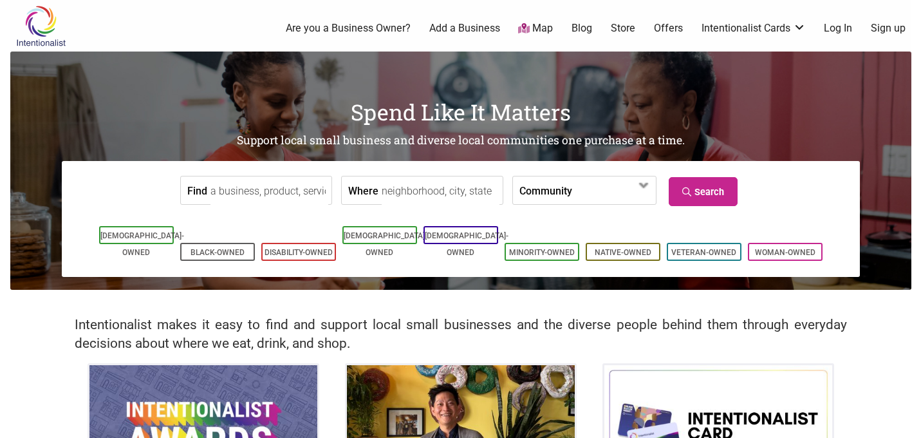 The width and height of the screenshot is (921, 438). What do you see at coordinates (461, 140) in the screenshot?
I see `h2: Support local small business and diverse local communities one purchase at a time.` at bounding box center [461, 140].